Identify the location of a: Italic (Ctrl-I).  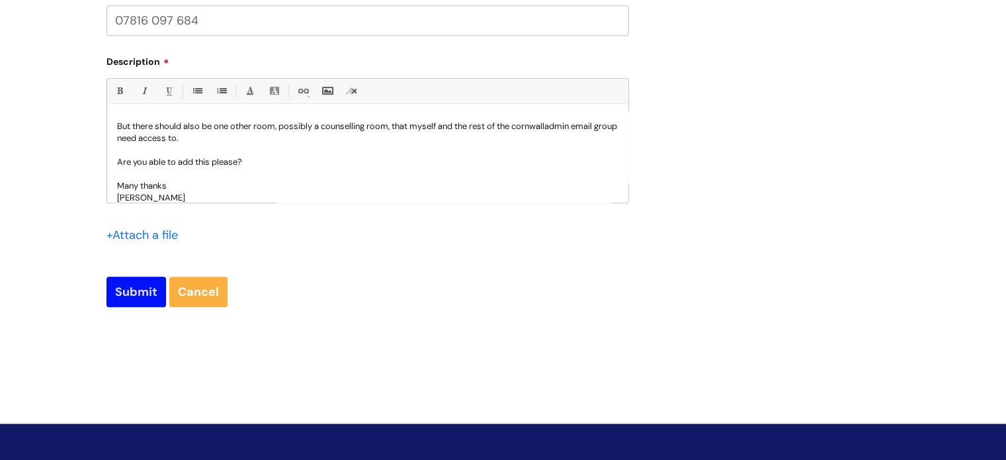
(143, 91).